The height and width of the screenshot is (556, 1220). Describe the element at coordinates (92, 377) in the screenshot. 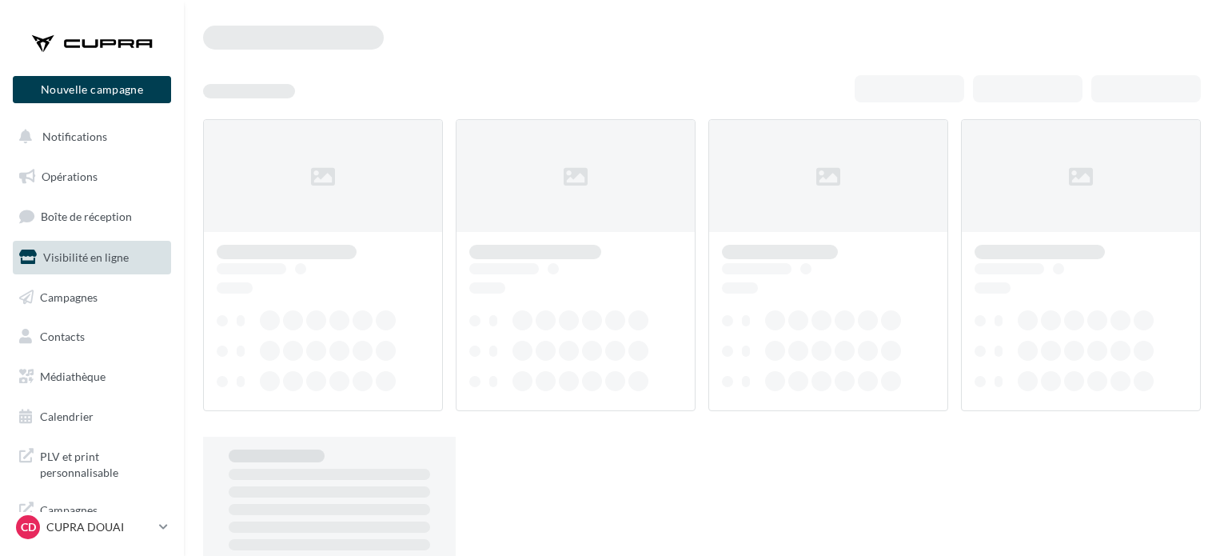

I see `a: Médiathèque` at that location.